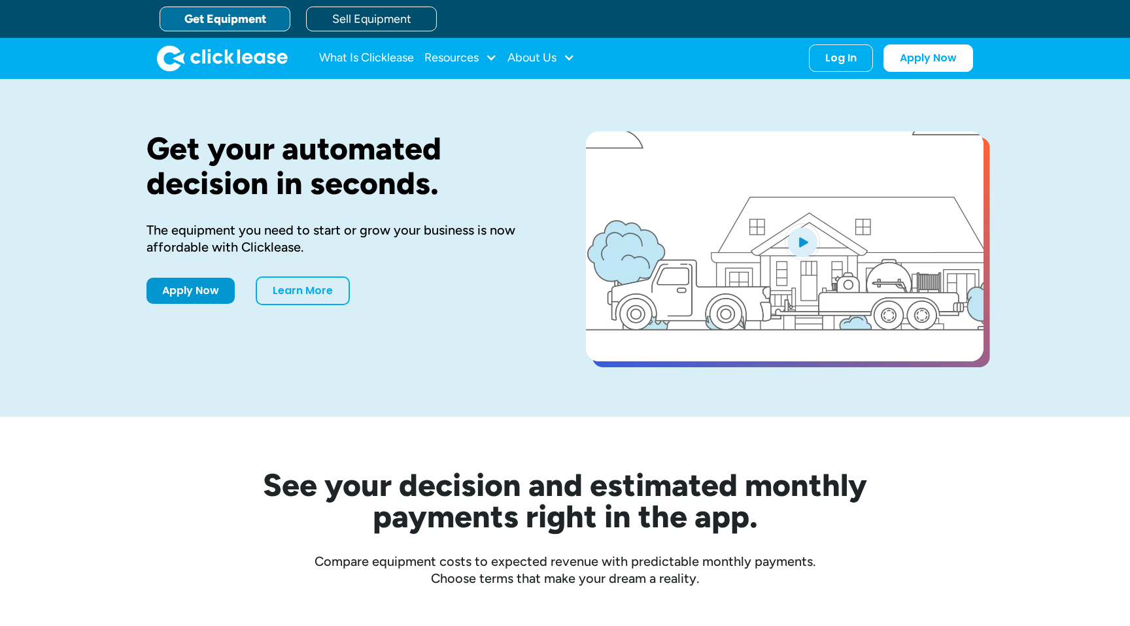  Describe the element at coordinates (565, 501) in the screenshot. I see `h2: See your decision and estimated monthly payments right in the app.` at that location.